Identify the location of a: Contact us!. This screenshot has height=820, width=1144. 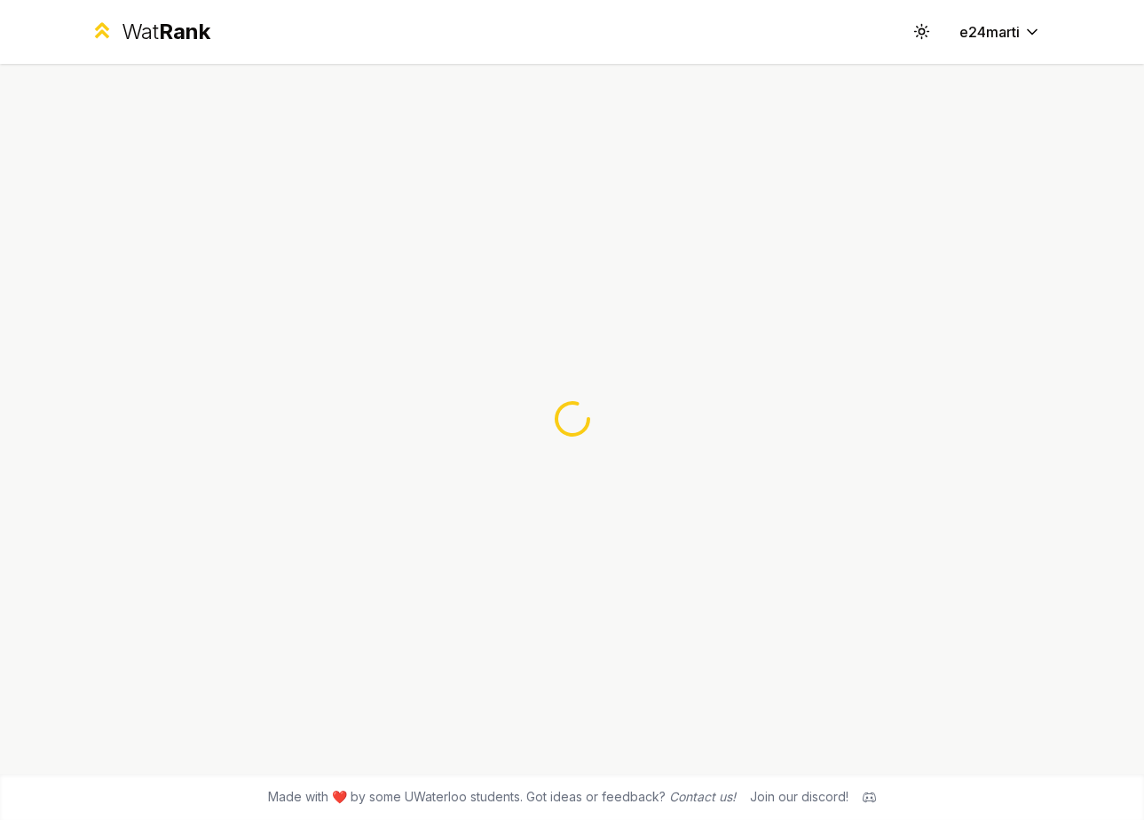
(702, 796).